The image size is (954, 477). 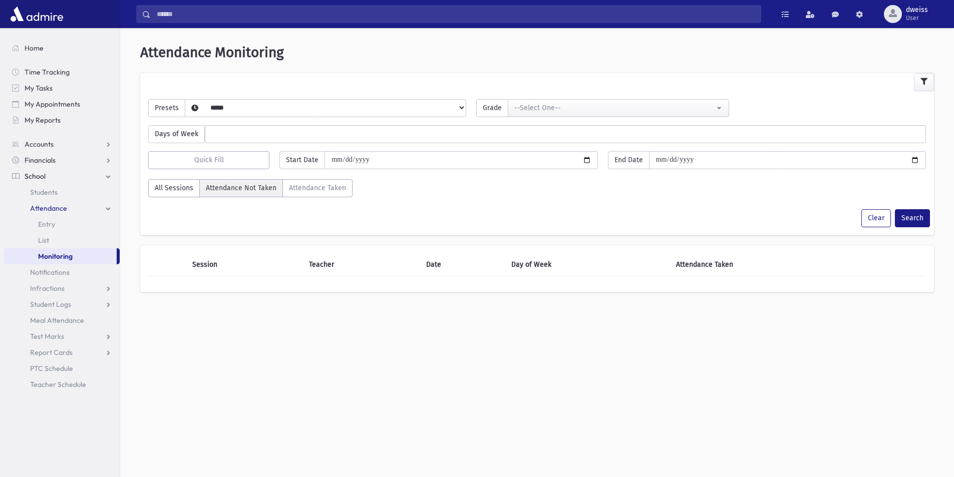 I want to click on span: Accounts, so click(x=39, y=144).